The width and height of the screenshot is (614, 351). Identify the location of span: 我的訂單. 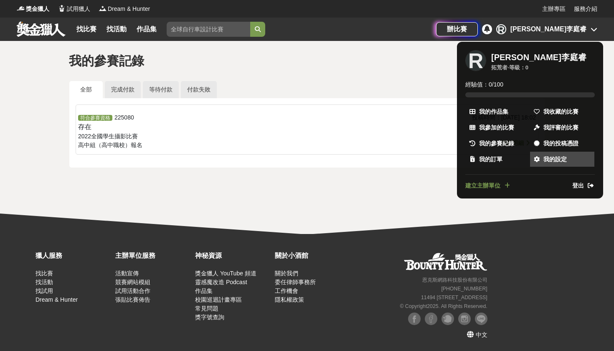
(491, 159).